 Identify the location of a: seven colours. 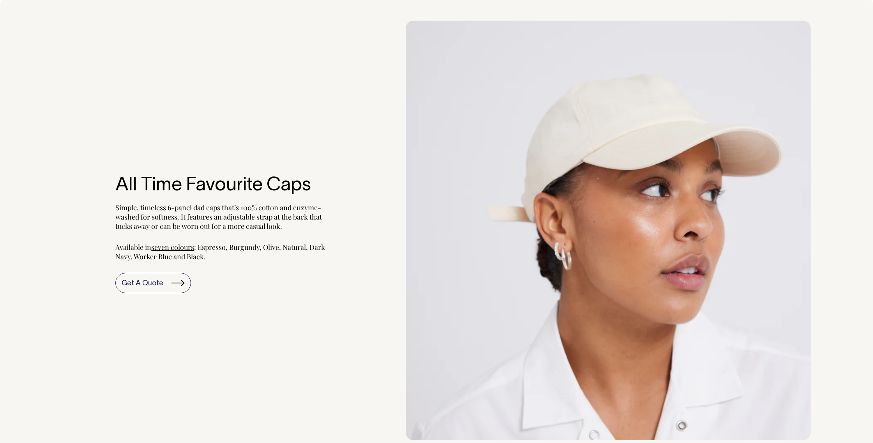
(173, 247).